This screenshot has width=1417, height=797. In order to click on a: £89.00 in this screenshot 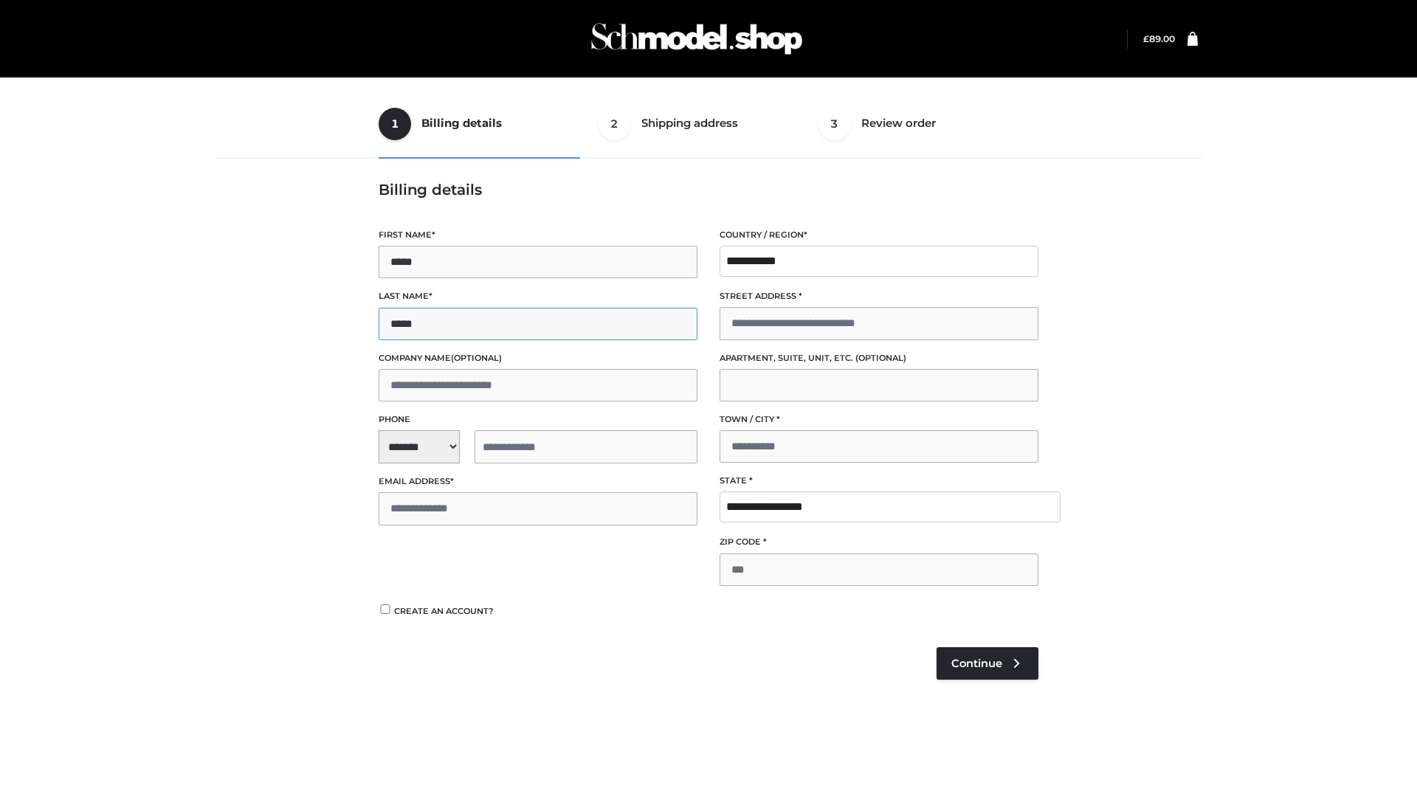, I will do `click(1159, 38)`.